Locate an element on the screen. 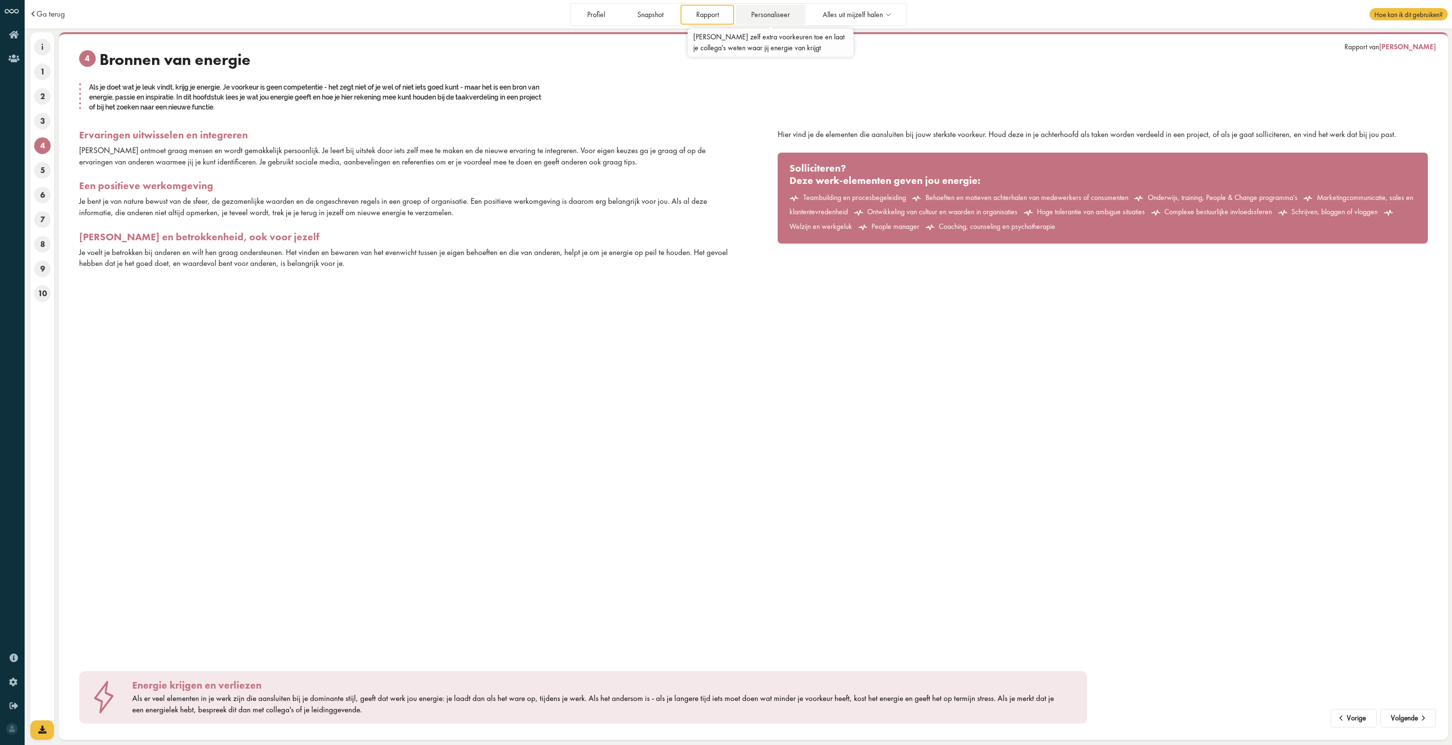 The height and width of the screenshot is (745, 1452). span: 3 is located at coordinates (42, 121).